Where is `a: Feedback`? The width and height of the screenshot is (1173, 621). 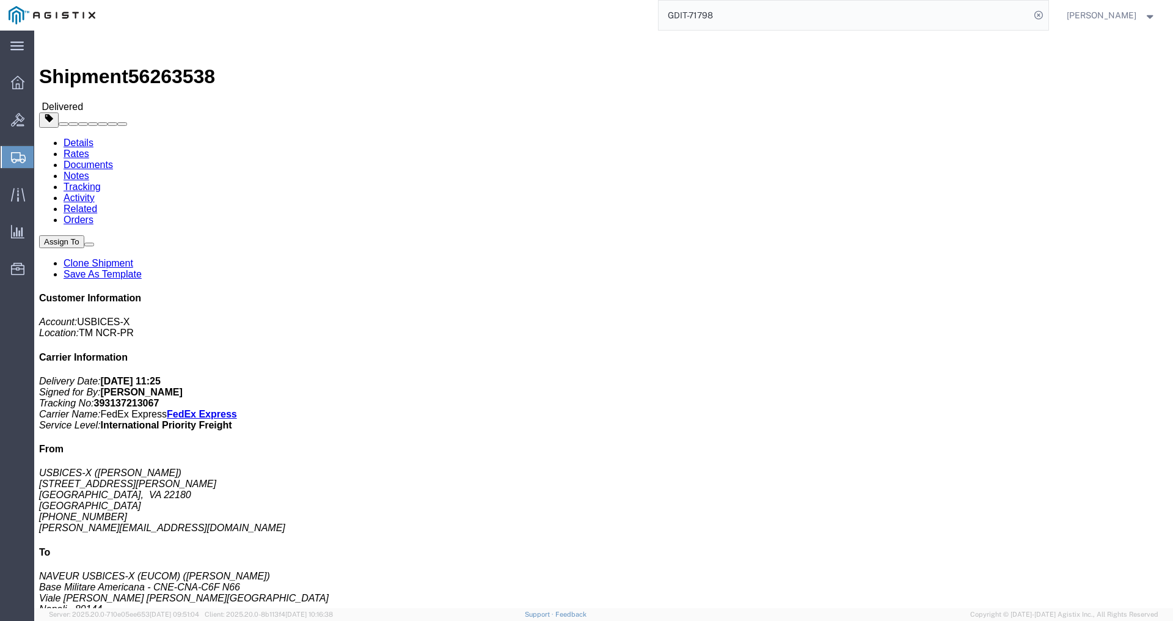 a: Feedback is located at coordinates (571, 614).